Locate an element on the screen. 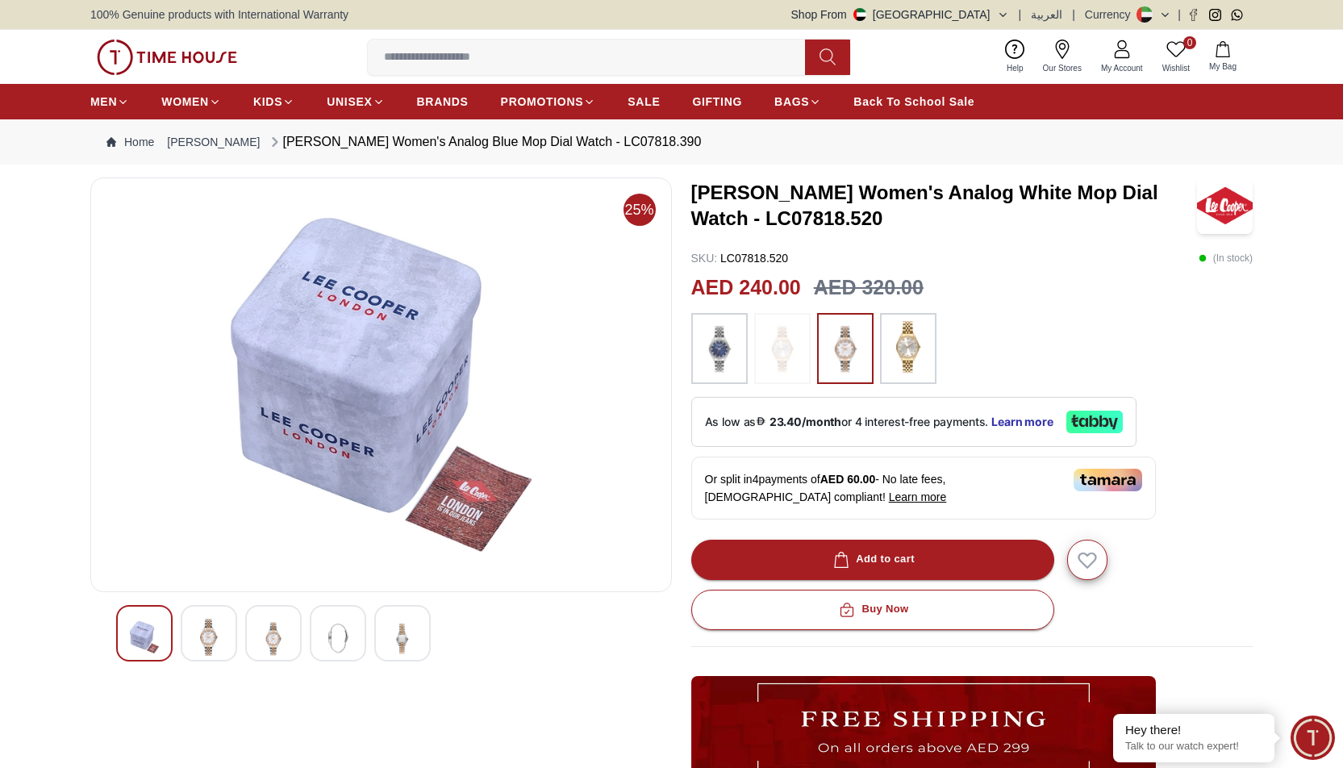 This screenshot has width=1343, height=768. a: GIFTING is located at coordinates (717, 102).